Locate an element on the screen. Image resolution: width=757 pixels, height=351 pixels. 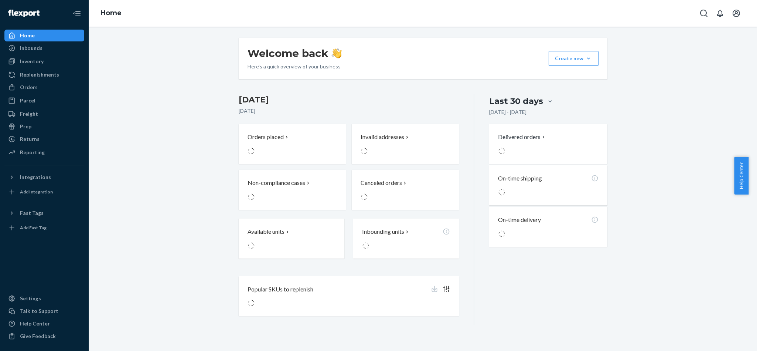
button: Invalid addresses is located at coordinates (405, 144).